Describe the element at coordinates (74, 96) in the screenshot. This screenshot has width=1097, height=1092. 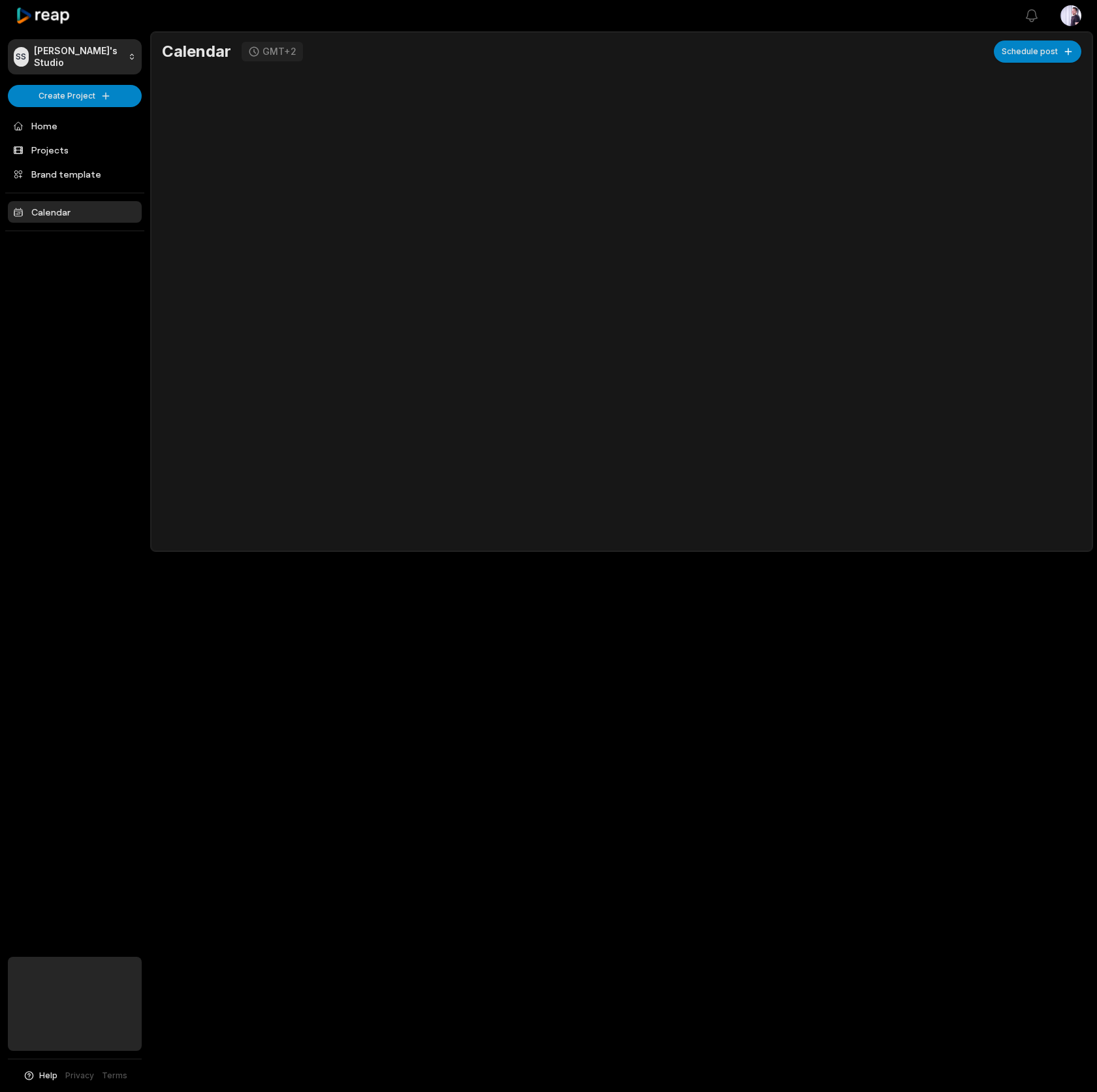
I see `button: Create Project` at that location.